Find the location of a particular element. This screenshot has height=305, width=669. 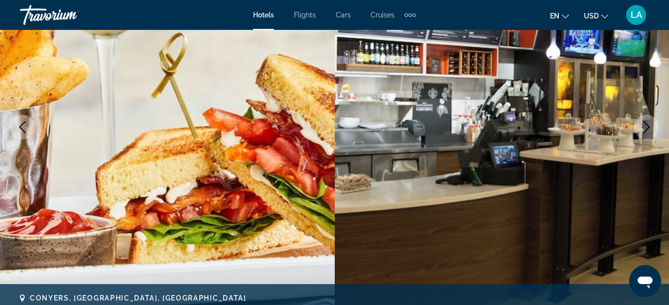

a: Hotels is located at coordinates (264, 15).